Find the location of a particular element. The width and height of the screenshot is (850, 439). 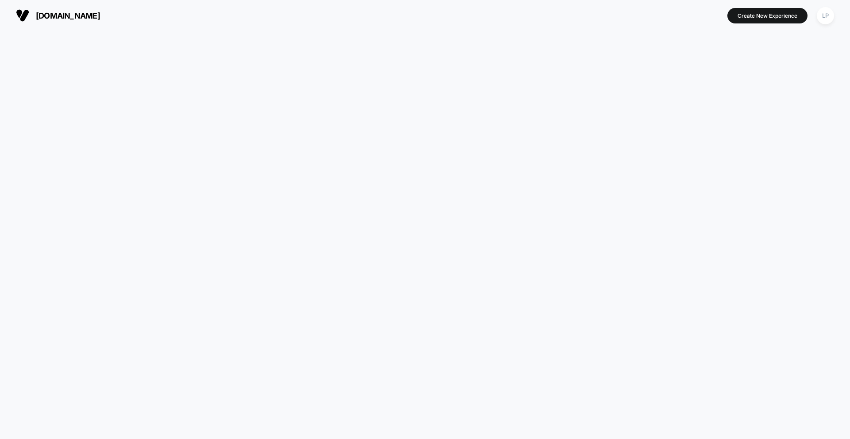

div: LP is located at coordinates (826, 16).